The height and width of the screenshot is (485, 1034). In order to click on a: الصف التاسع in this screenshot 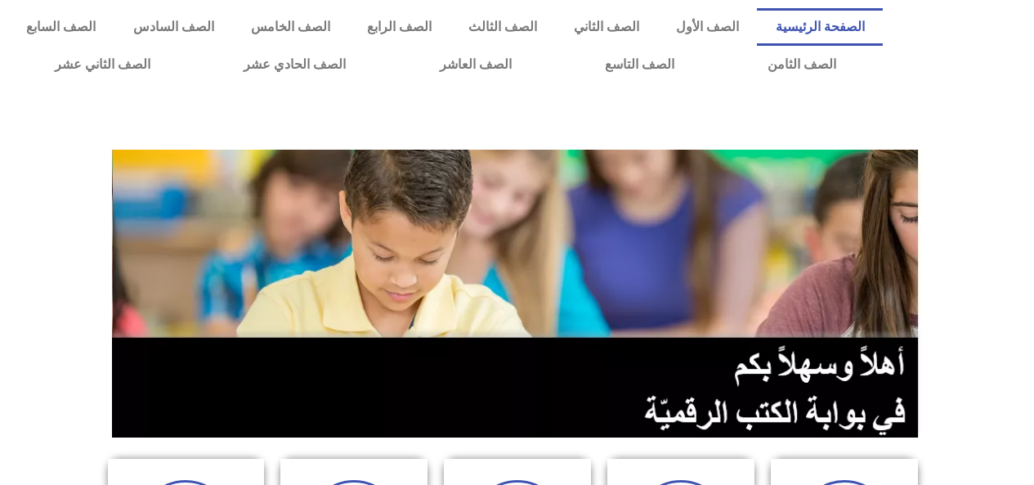, I will do `click(639, 65)`.